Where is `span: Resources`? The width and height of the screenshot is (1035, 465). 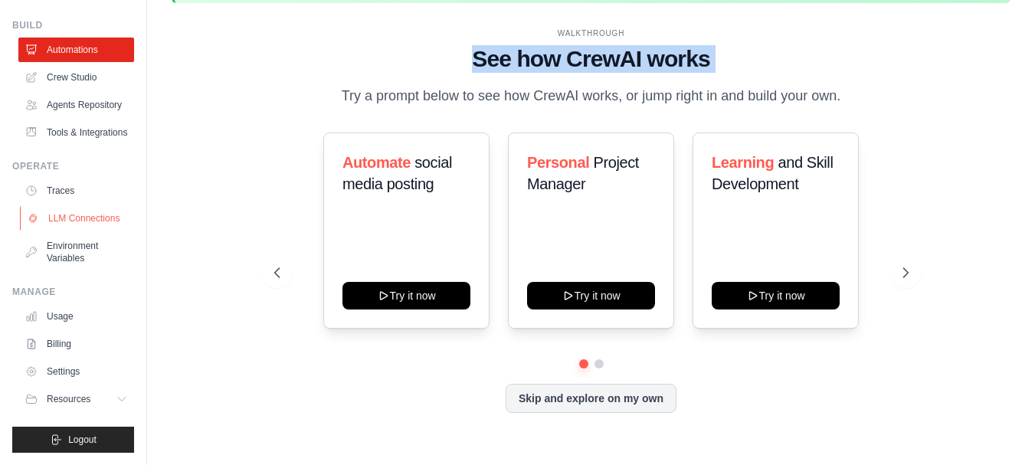
span: Resources is located at coordinates (68, 399).